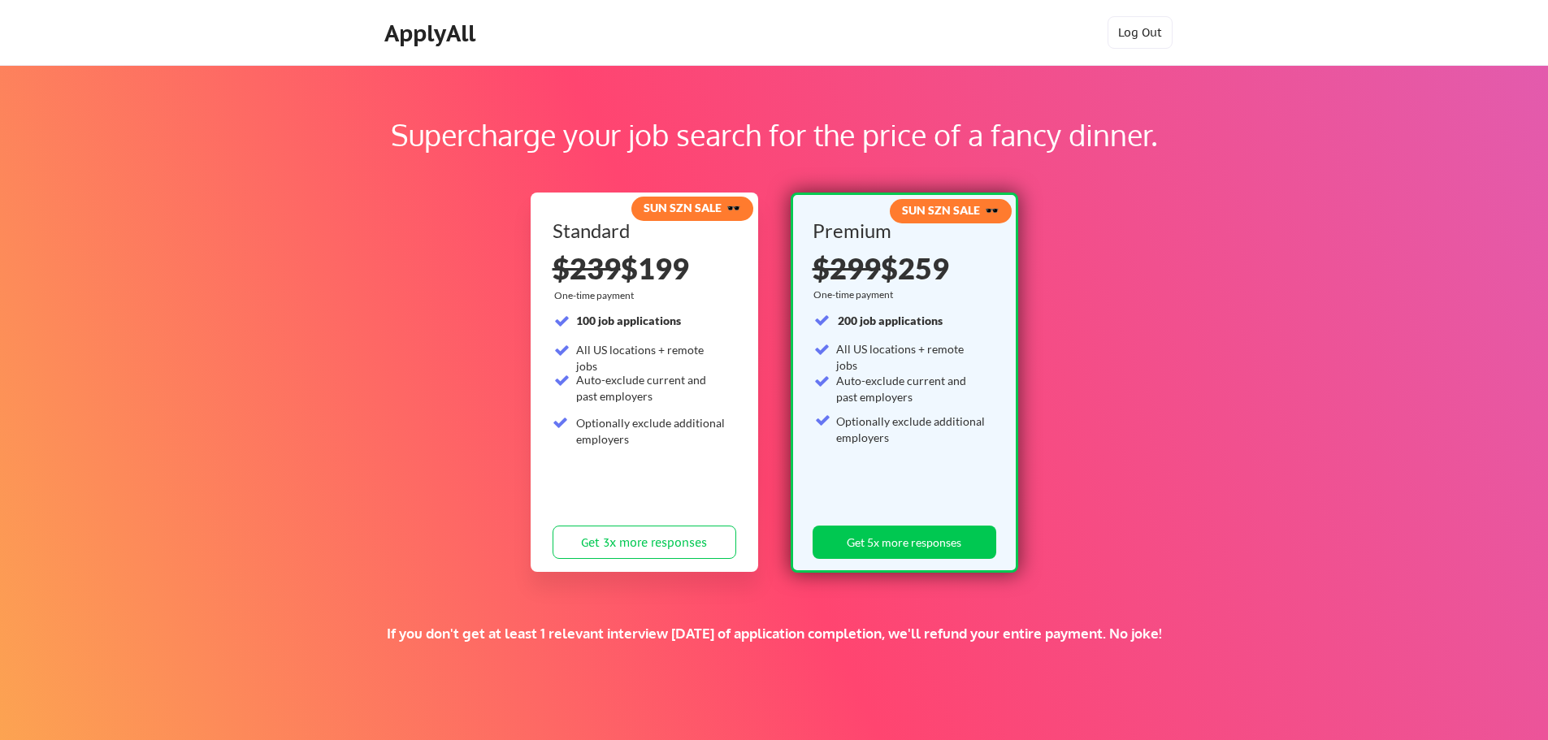  Describe the element at coordinates (641, 231) in the screenshot. I see `div: Standard` at that location.